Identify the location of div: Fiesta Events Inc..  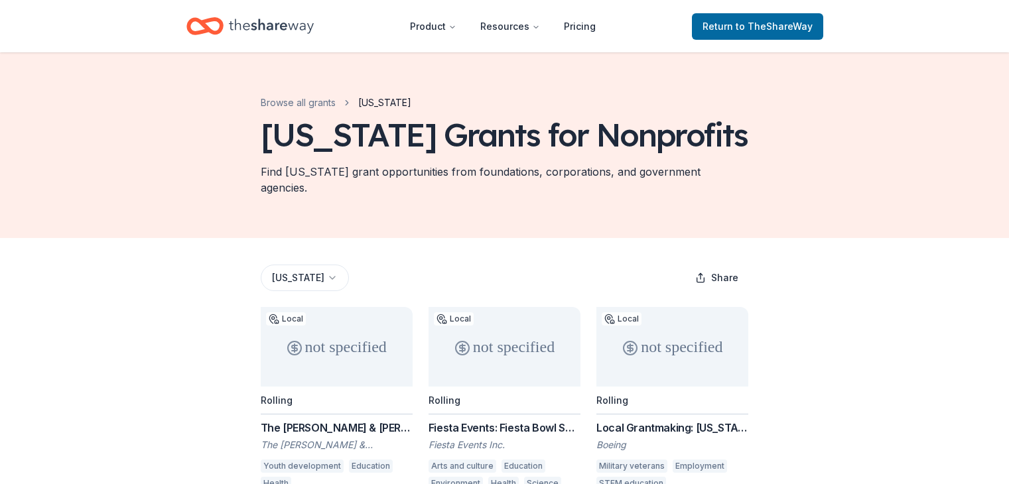
(504, 445).